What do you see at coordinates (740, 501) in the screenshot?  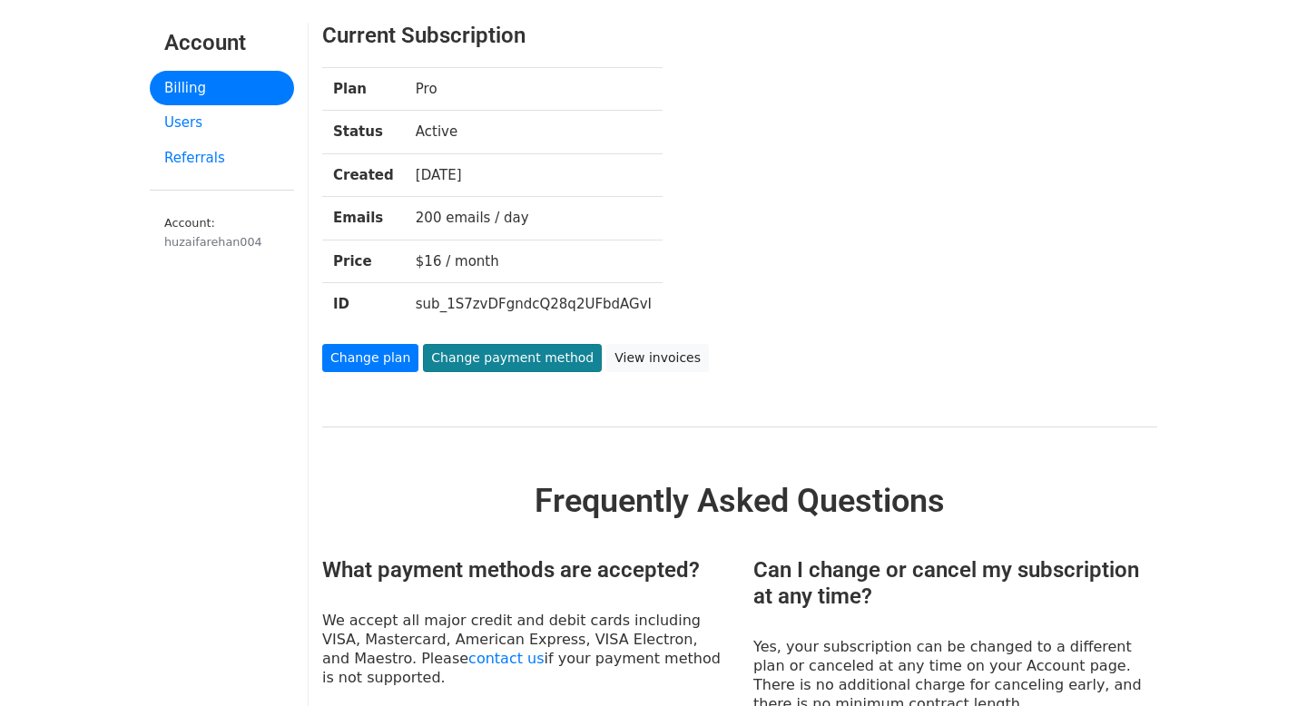 I see `h2: Frequently Asked Questions` at bounding box center [740, 501].